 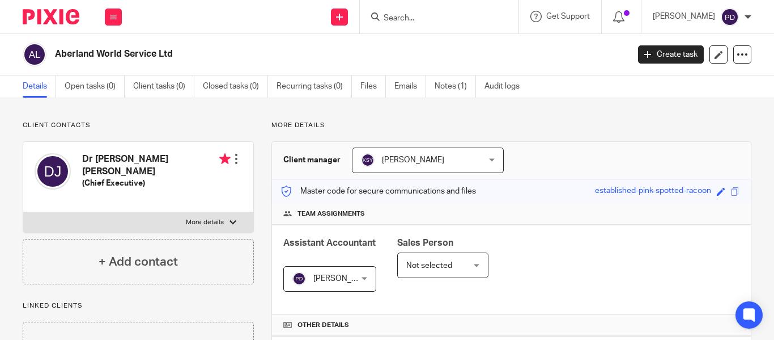 What do you see at coordinates (506, 86) in the screenshot?
I see `a: Audit logs` at bounding box center [506, 86].